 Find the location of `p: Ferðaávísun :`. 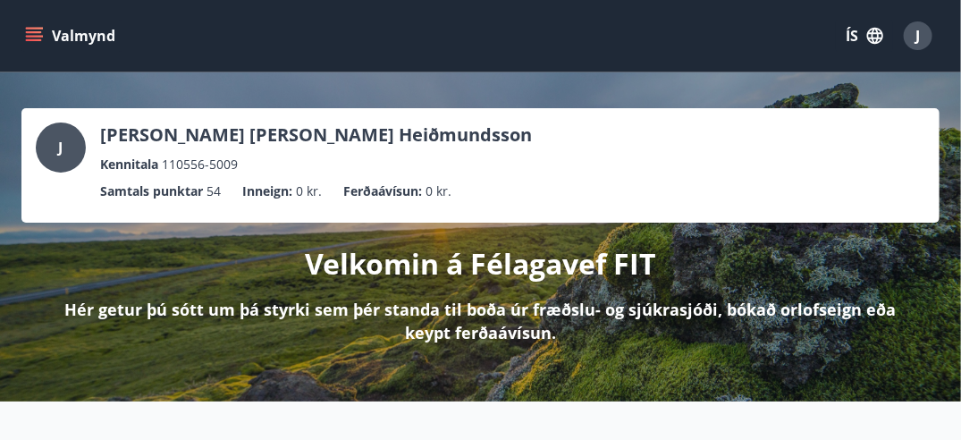

p: Ferðaávísun : is located at coordinates (382, 191).